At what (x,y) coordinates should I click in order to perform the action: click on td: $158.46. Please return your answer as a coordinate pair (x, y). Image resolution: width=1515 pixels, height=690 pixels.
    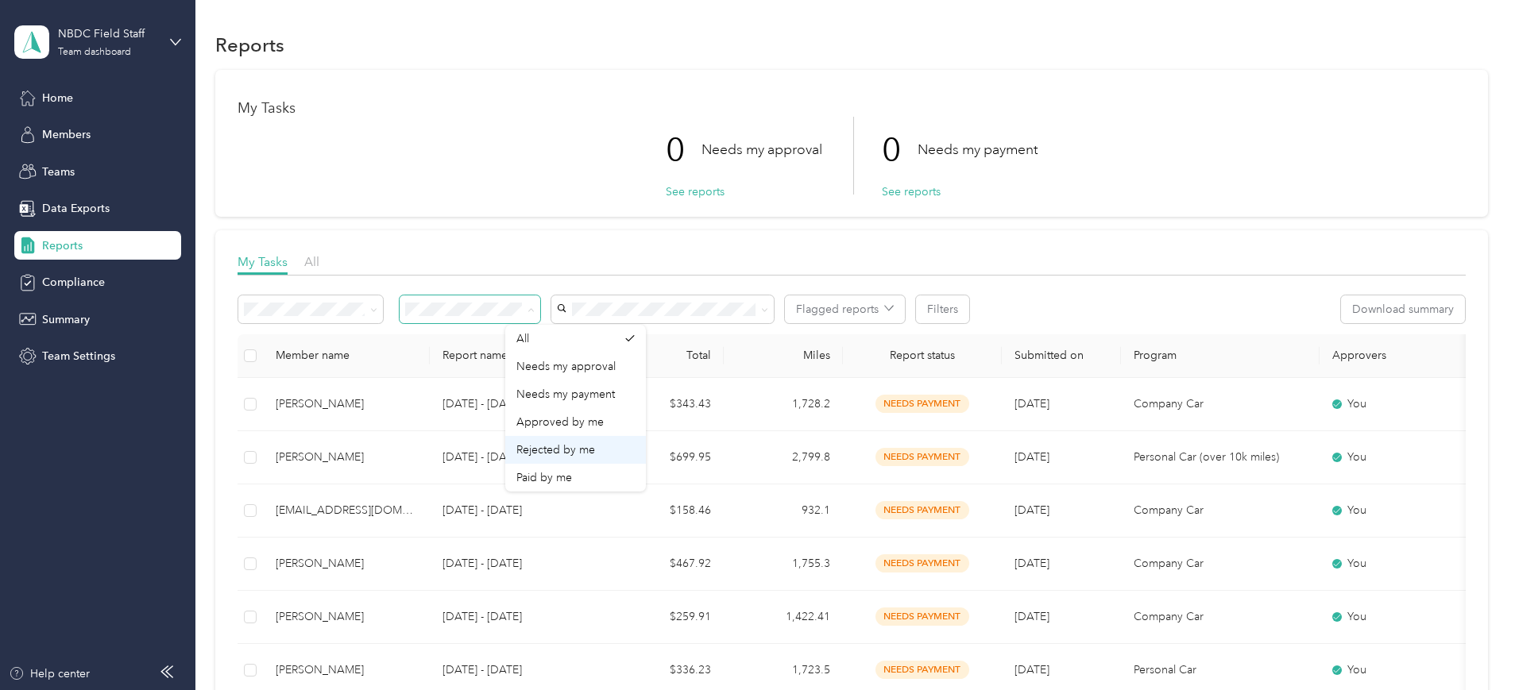
    Looking at the image, I should click on (664, 511).